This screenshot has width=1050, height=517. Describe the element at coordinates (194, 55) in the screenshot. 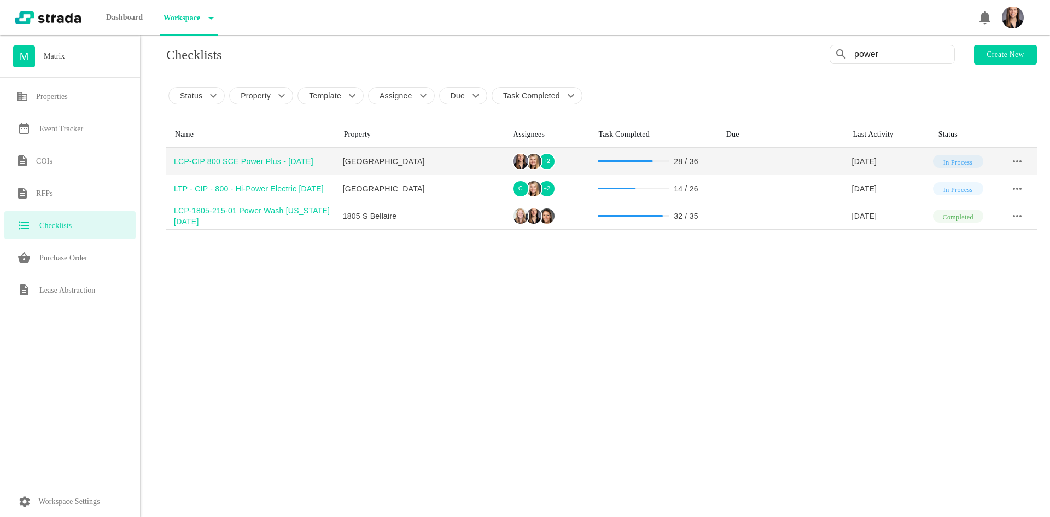

I see `p: Checklists` at that location.